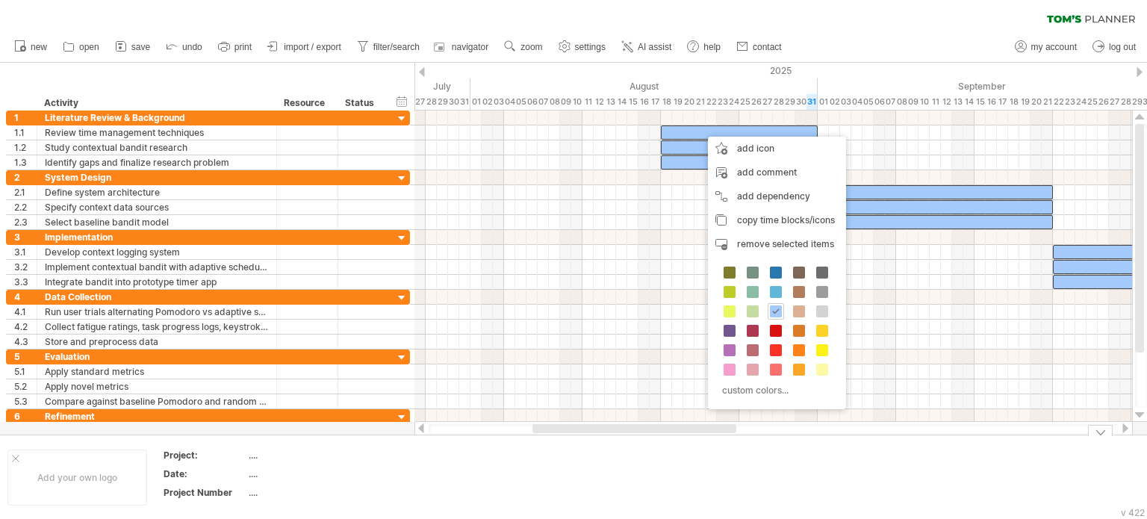 Image resolution: width=1147 pixels, height=519 pixels. I want to click on div: Thursday, 18 September 2025, so click(1013, 102).